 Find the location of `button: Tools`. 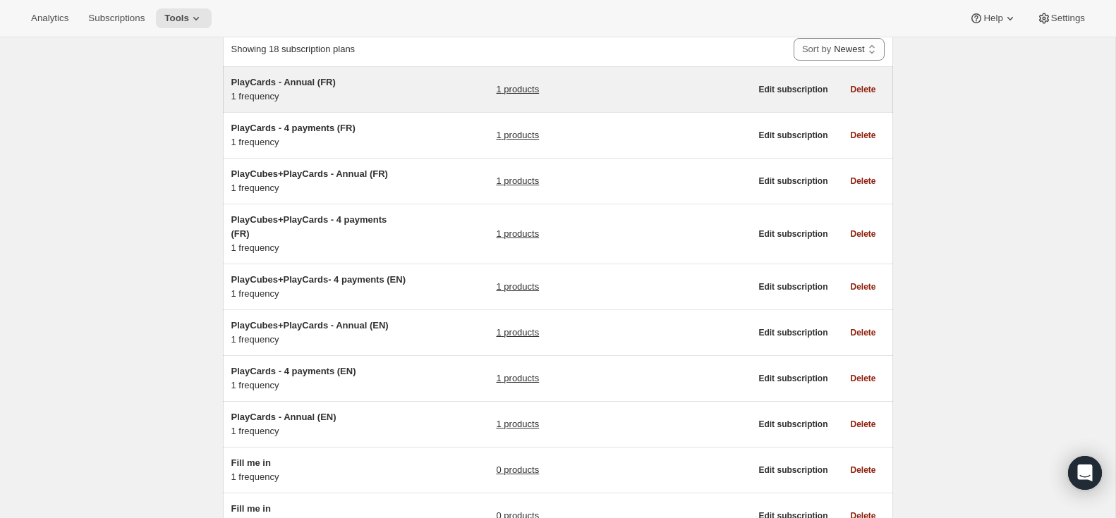

button: Tools is located at coordinates (183, 18).